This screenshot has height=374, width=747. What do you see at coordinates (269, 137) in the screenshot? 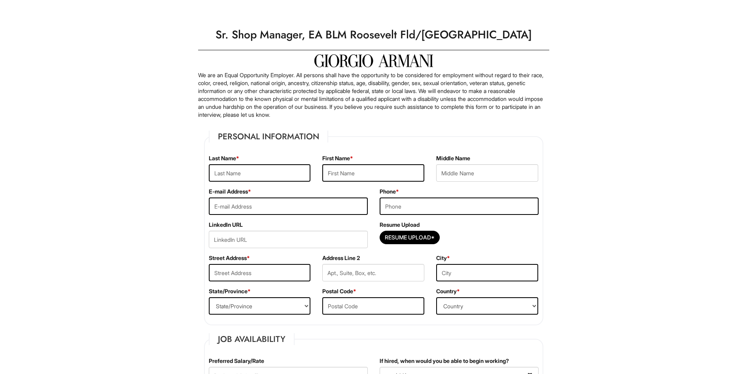
I see `legend: Personal Information` at bounding box center [269, 137].